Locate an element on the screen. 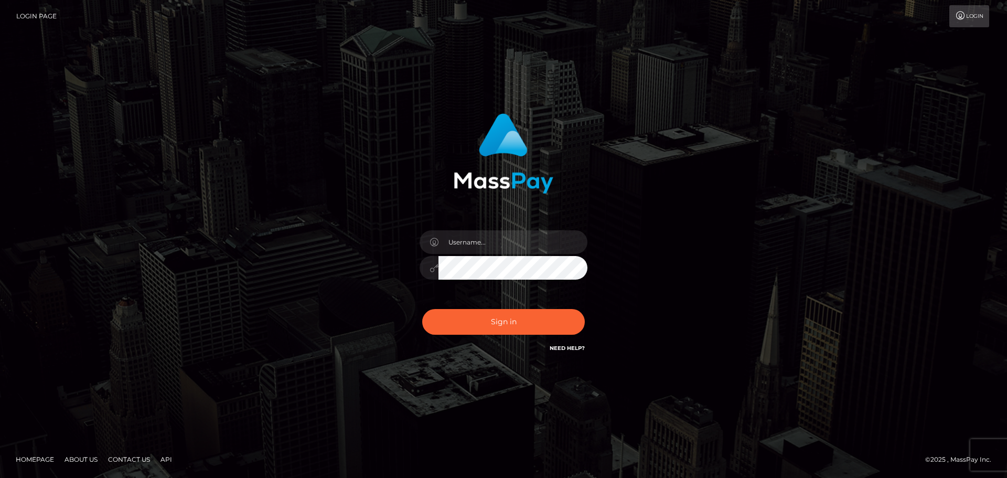 This screenshot has width=1007, height=478. div: © 2025 , MassPay Inc. is located at coordinates (962, 460).